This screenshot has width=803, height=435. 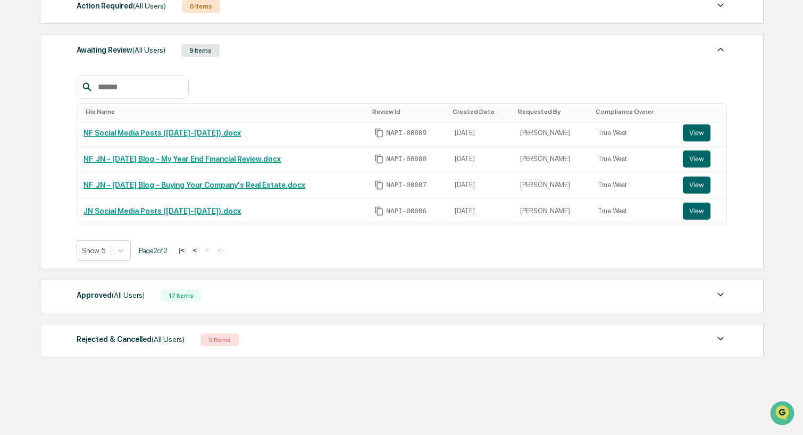 What do you see at coordinates (153, 250) in the screenshot?
I see `span: Page 2 of 2` at bounding box center [153, 250].